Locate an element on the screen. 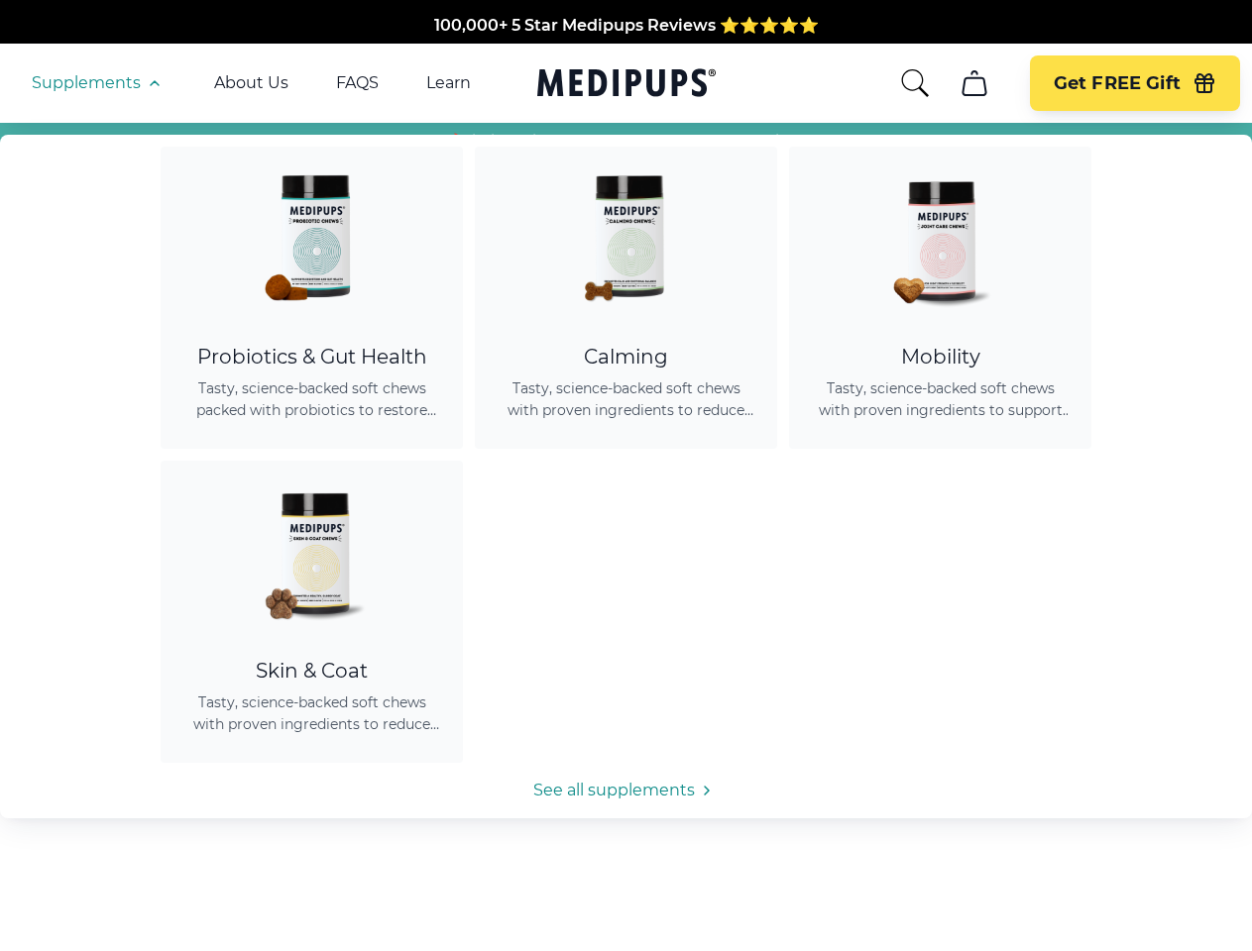 Image resolution: width=1252 pixels, height=951 pixels. span: Tasty, science-backed soft chews with proven ingredients to reduce shedding, promote healthy skin... is located at coordinates (311, 714).